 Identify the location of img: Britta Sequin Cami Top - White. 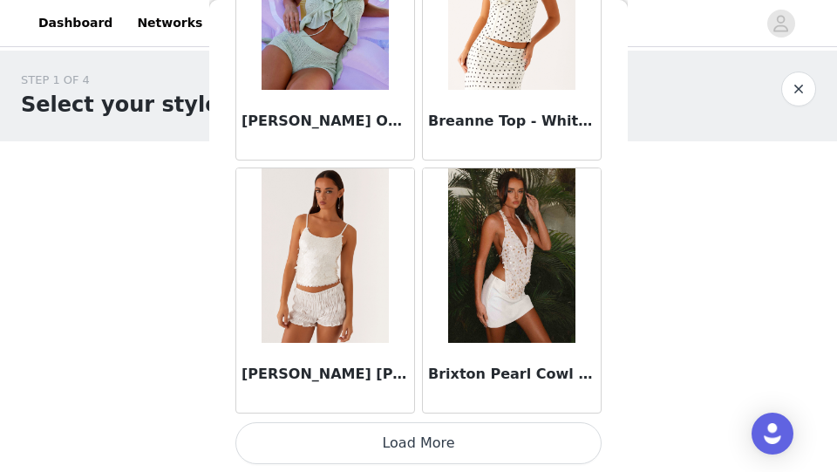
(324, 255).